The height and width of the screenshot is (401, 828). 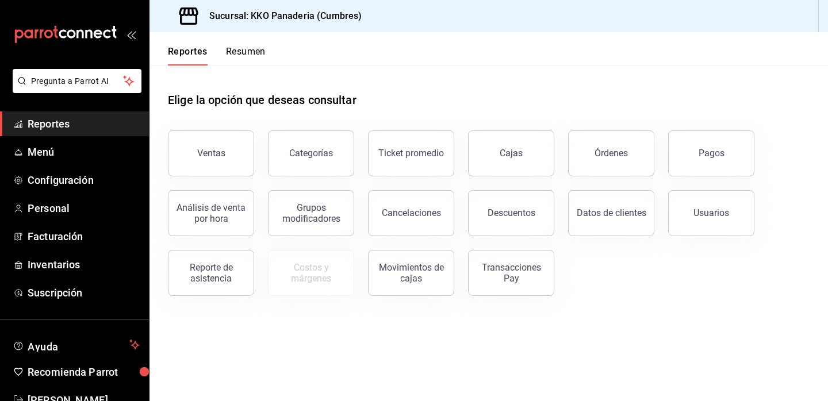 What do you see at coordinates (83, 208) in the screenshot?
I see `span: Personal` at bounding box center [83, 208].